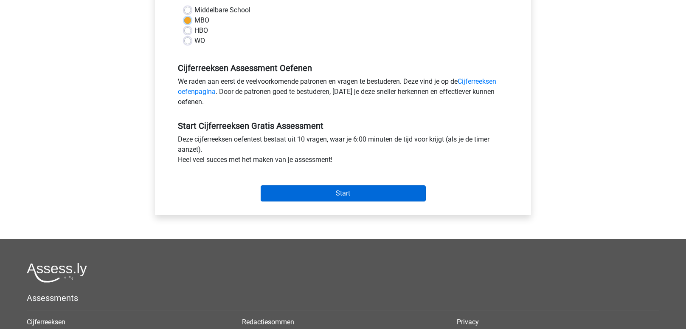 The image size is (686, 329). I want to click on h5: Assessments, so click(343, 298).